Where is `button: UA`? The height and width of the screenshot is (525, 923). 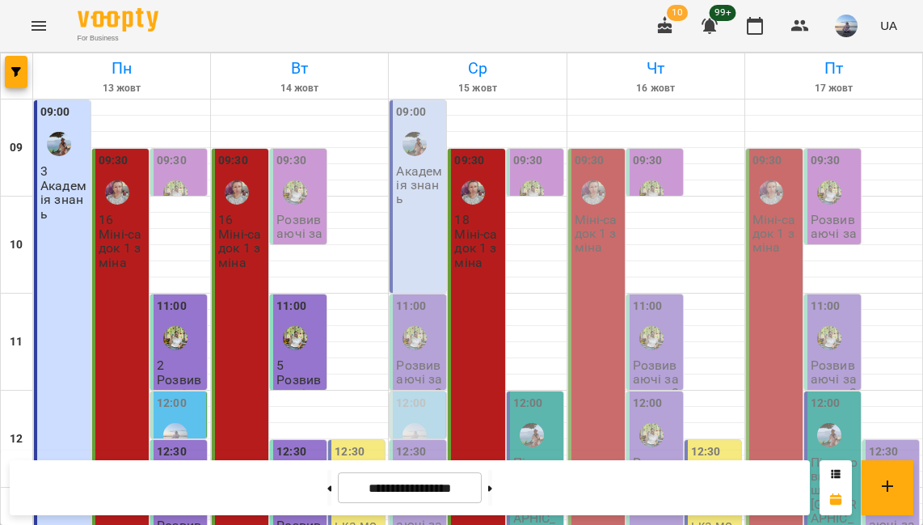
button: UA is located at coordinates (889, 25).